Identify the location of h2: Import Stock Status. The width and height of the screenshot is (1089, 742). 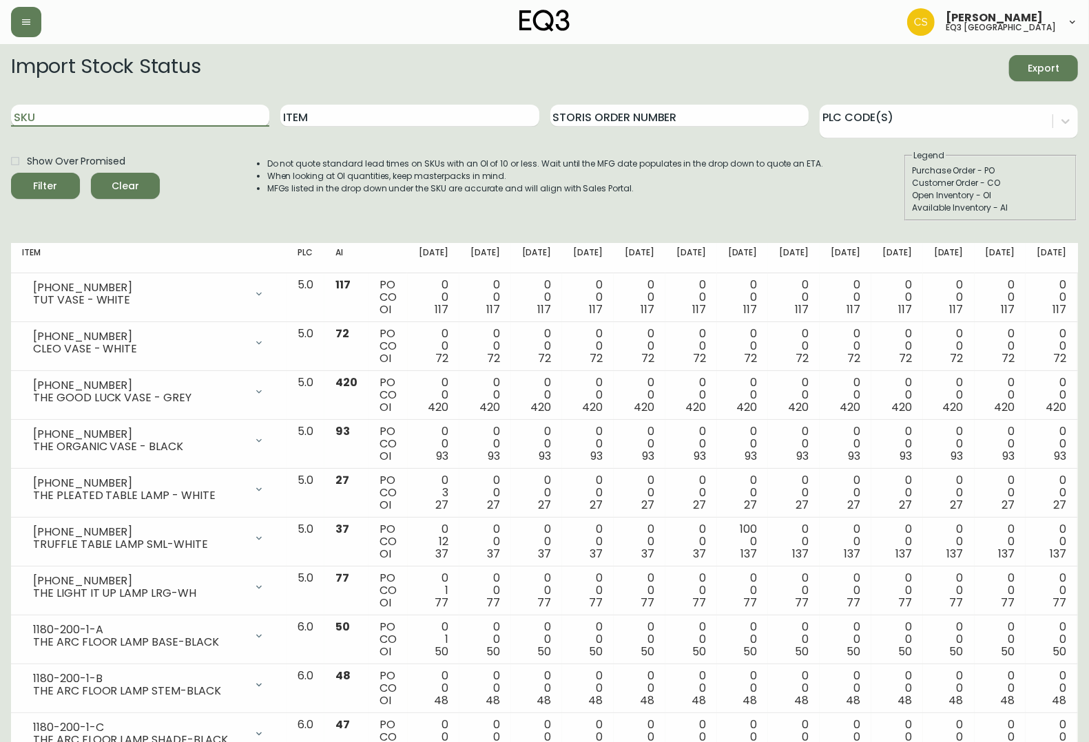
(105, 68).